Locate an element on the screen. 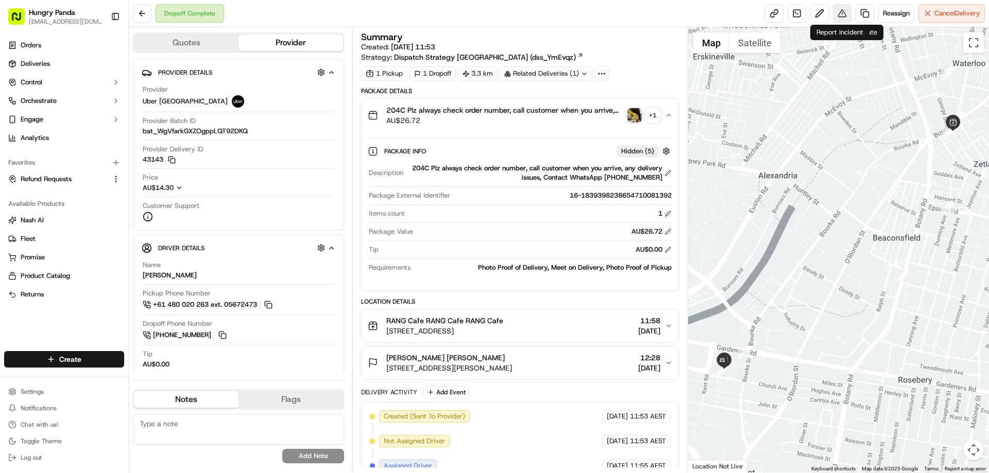 The image size is (989, 473). a: Deliveries is located at coordinates (64, 64).